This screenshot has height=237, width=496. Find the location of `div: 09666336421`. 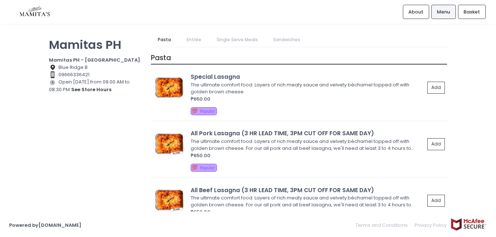

div: 09666336421 is located at coordinates (95, 75).